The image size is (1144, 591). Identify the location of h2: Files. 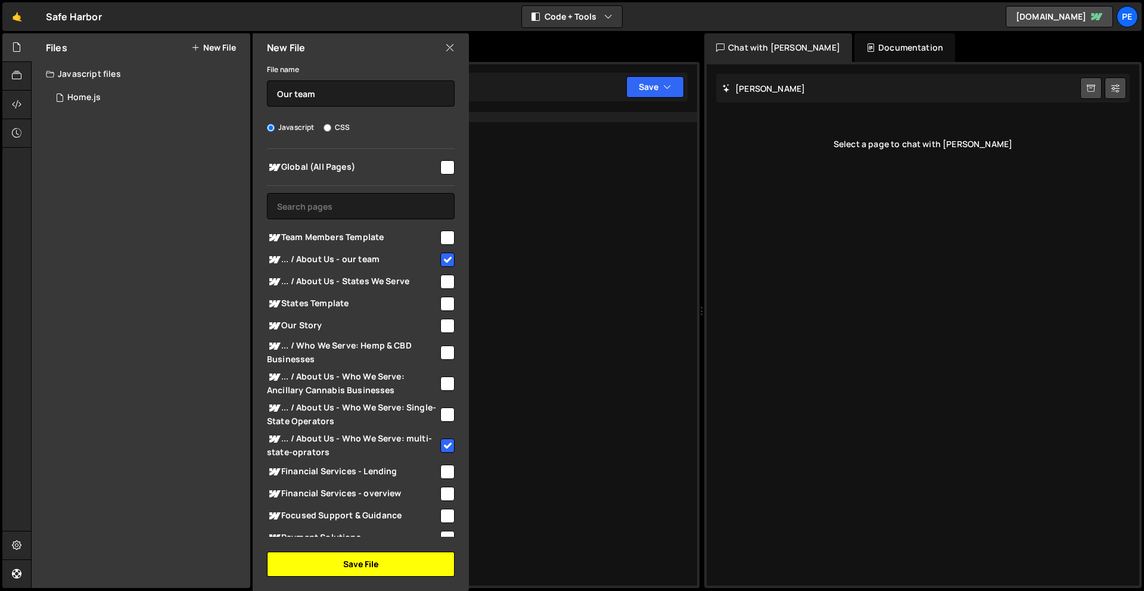
(57, 48).